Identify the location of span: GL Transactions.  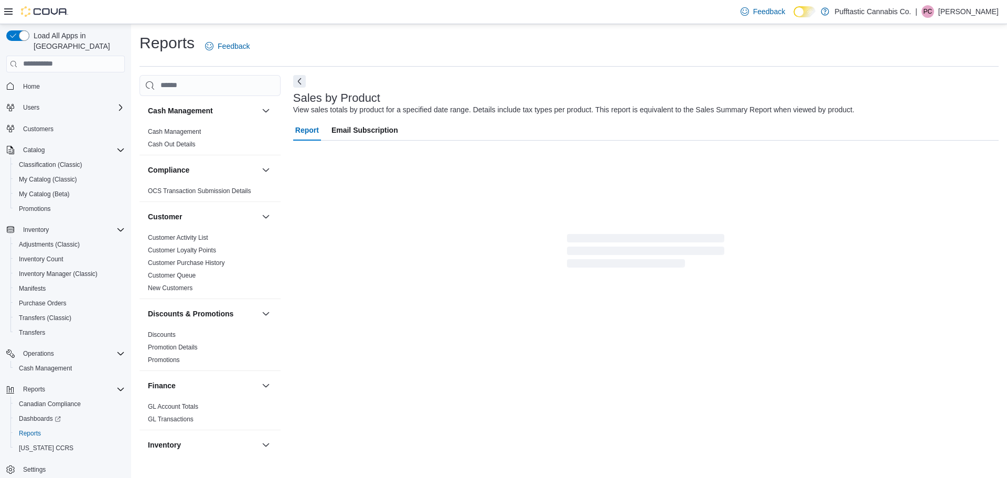
(171, 419).